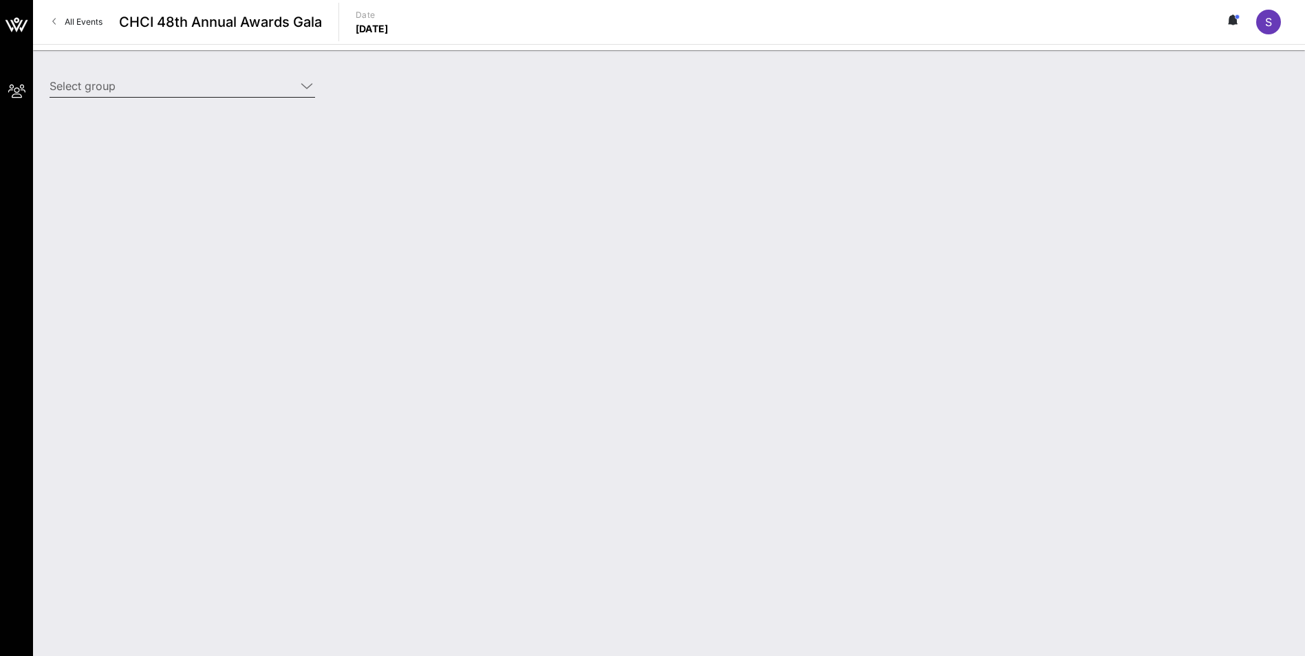  I want to click on span: All Events, so click(83, 21).